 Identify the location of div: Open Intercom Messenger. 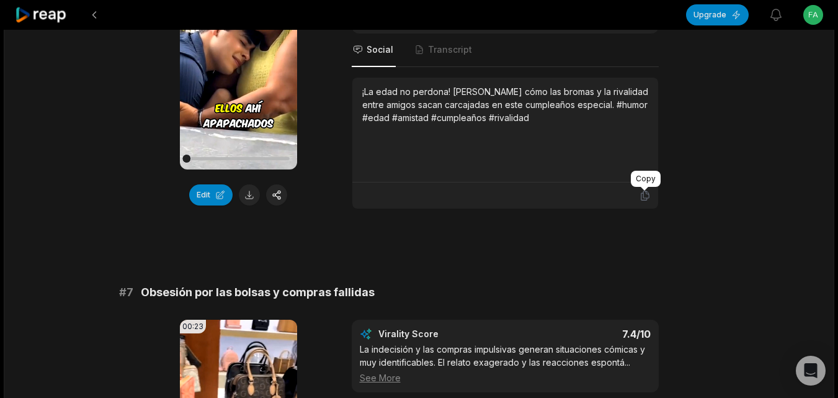
(811, 370).